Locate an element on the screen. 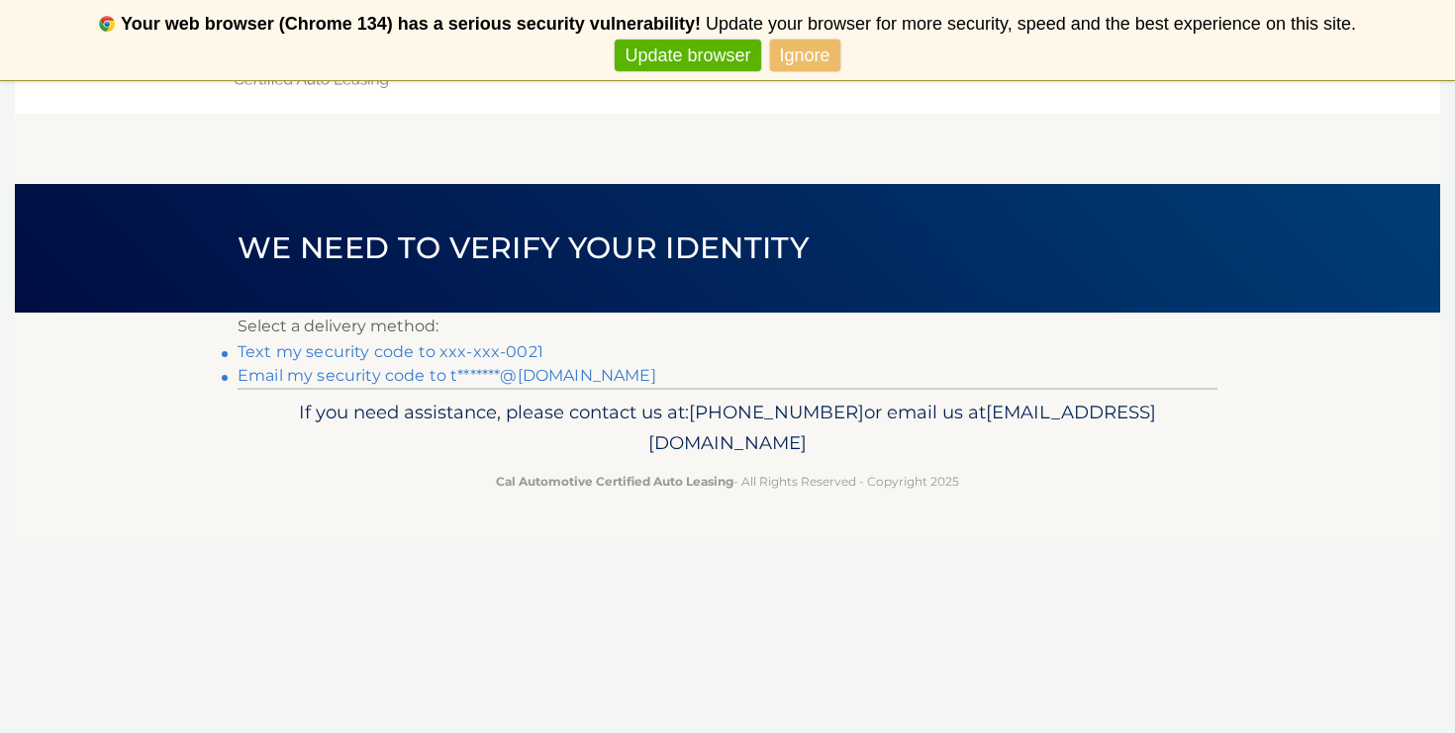 The height and width of the screenshot is (733, 1455). p: Select a delivery method: is located at coordinates (727, 327).